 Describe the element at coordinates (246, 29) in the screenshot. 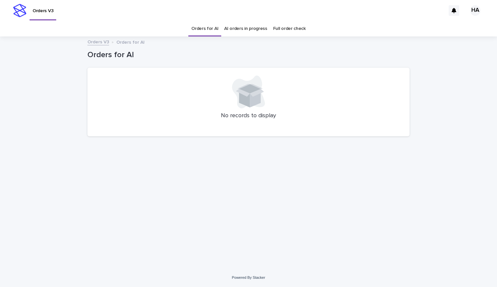

I see `a: AI orders in progress` at that location.